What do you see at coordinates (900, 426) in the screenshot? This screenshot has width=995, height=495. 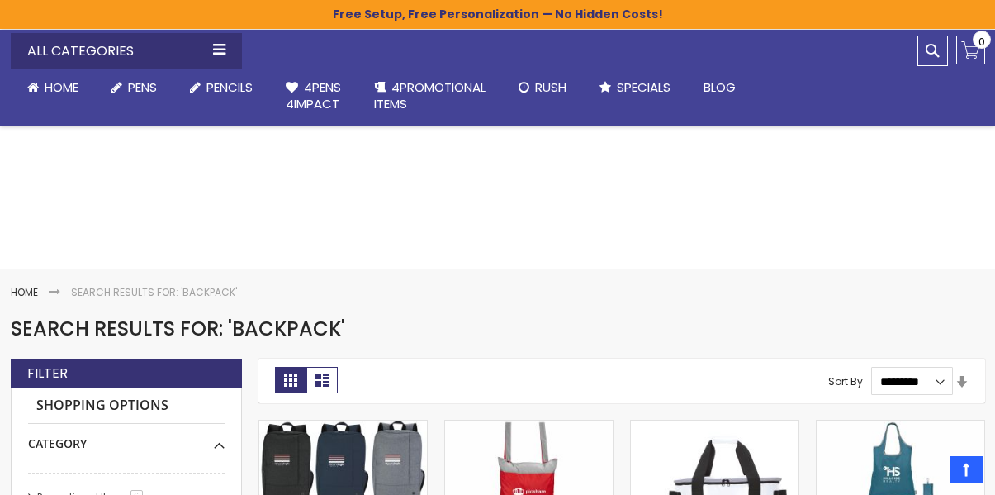 I see `a: Santorini Eco - RPET Foldaway Shopping Tote Bag` at bounding box center [900, 426].